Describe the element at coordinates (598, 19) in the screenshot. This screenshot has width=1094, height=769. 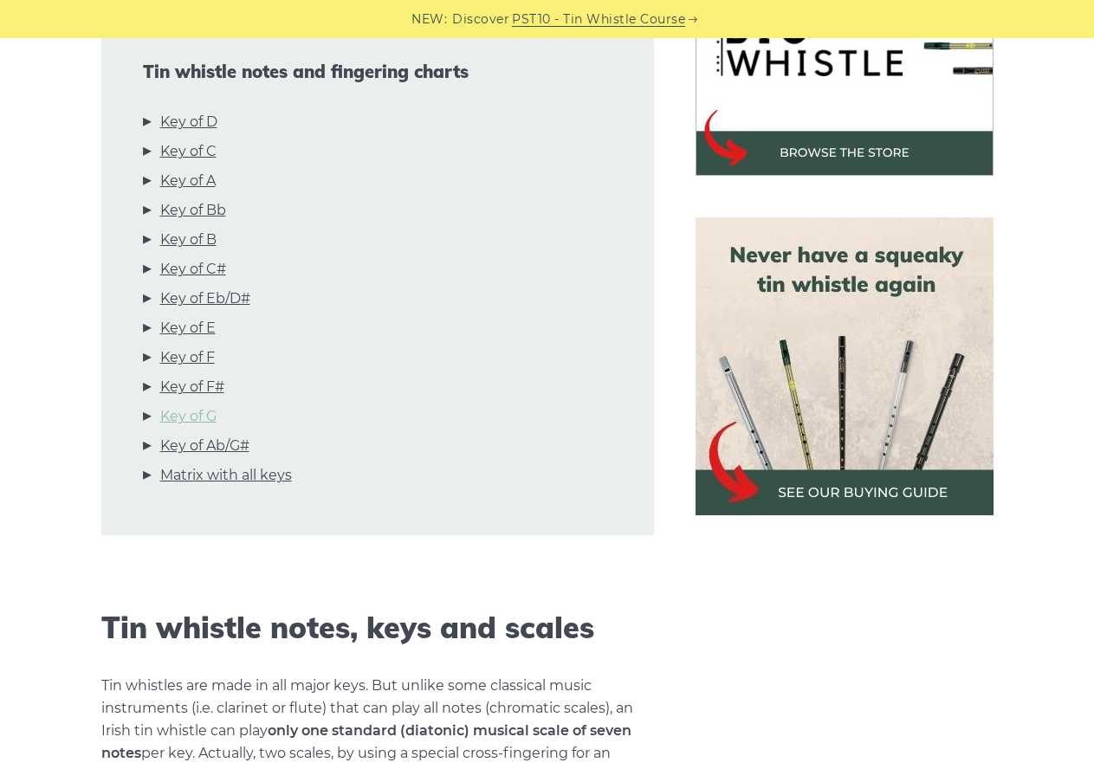
I see `a: PST10 - Tin Whistle Course` at that location.